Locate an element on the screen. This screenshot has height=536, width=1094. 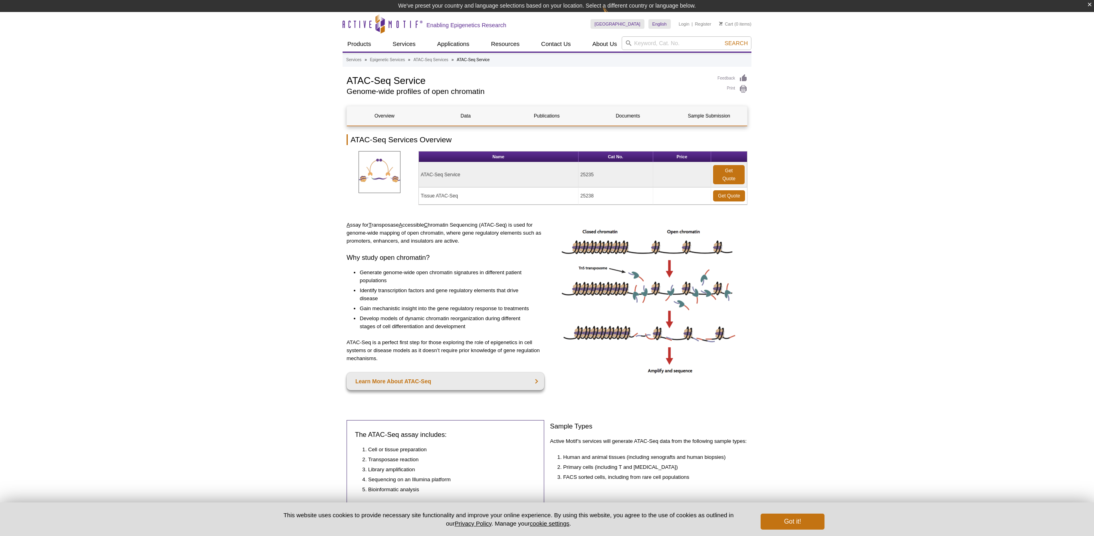
a: Sample Submission is located at coordinates (709, 116).